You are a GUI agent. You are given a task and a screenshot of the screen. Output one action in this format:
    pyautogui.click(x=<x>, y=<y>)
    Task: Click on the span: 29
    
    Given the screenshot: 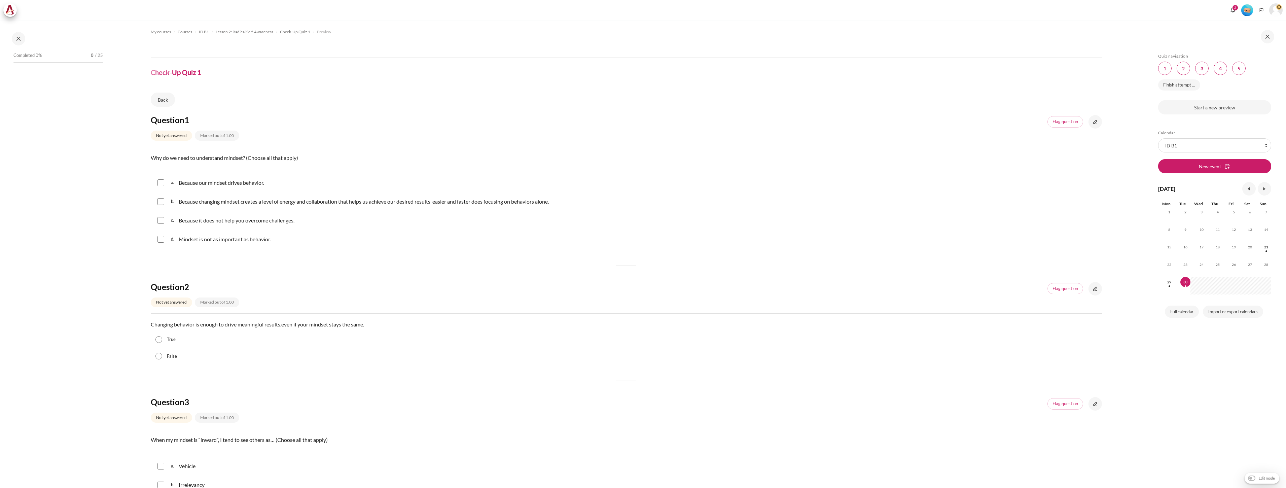 What is the action you would take?
    pyautogui.click(x=1169, y=282)
    